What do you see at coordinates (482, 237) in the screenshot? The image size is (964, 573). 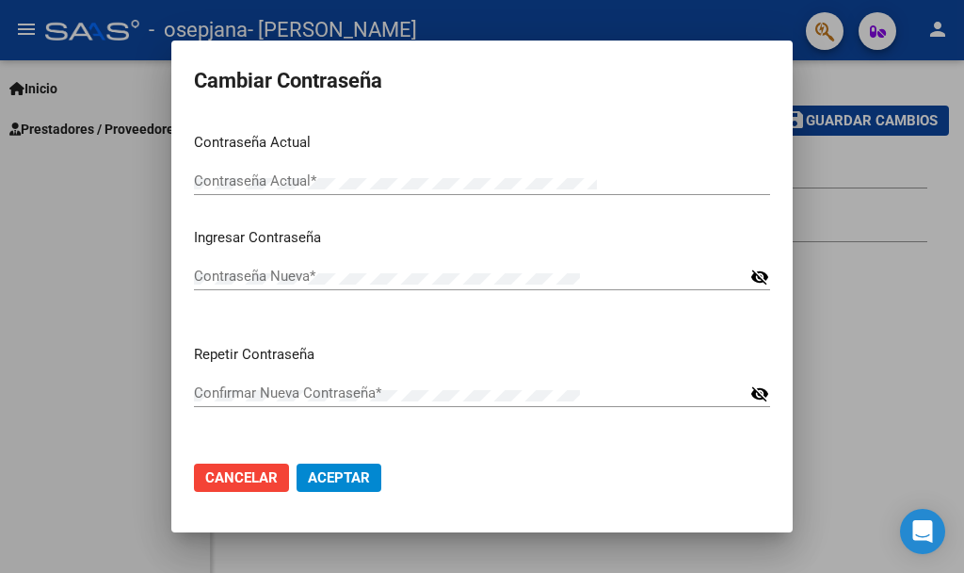 I see `p: Ingresar Contraseña` at bounding box center [482, 237].